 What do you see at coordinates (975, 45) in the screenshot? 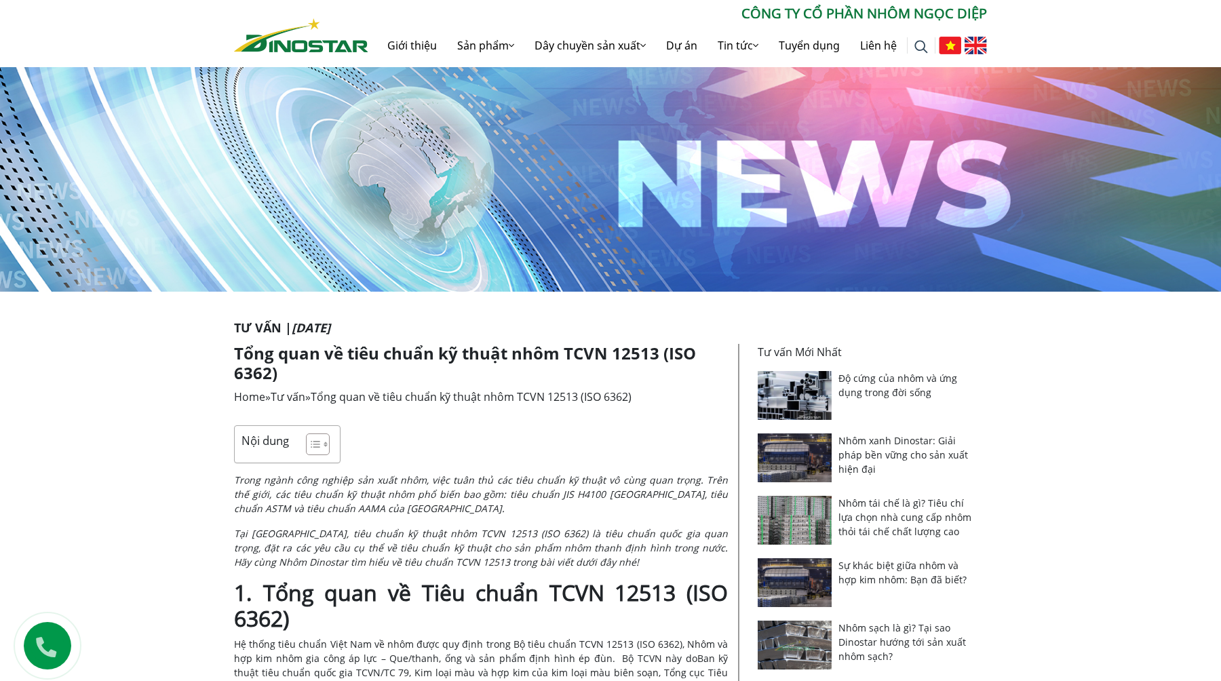
I see `img: English` at bounding box center [975, 45].